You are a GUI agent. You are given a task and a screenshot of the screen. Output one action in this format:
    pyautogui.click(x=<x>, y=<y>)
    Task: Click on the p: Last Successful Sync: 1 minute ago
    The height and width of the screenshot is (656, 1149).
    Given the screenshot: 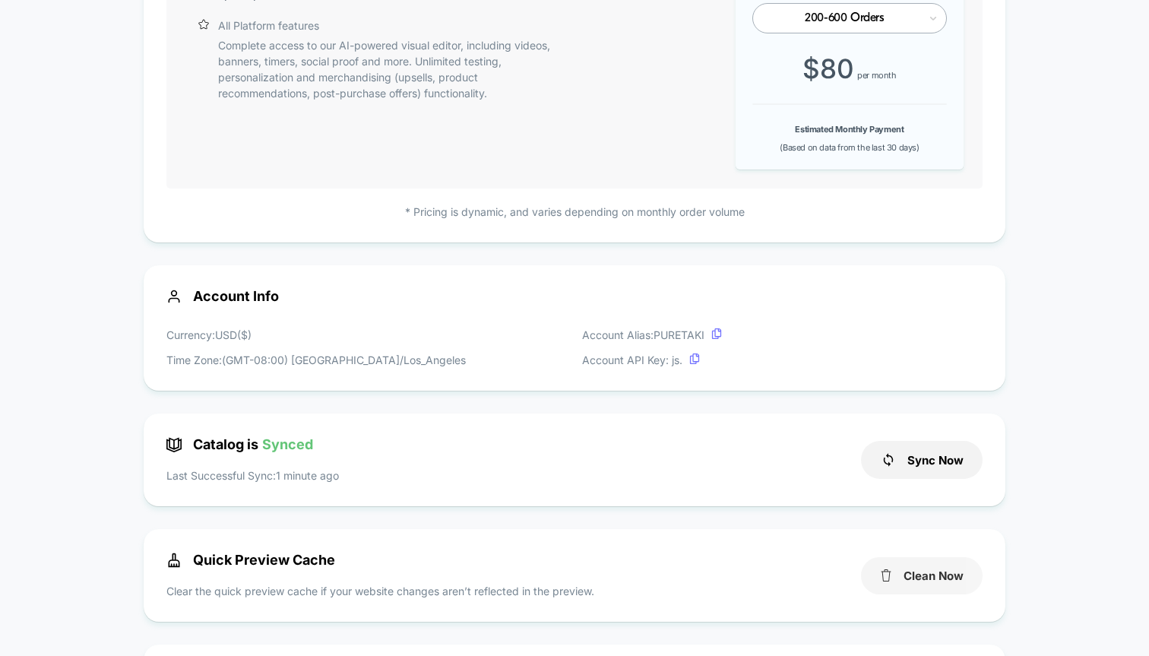 What is the action you would take?
    pyautogui.click(x=252, y=475)
    